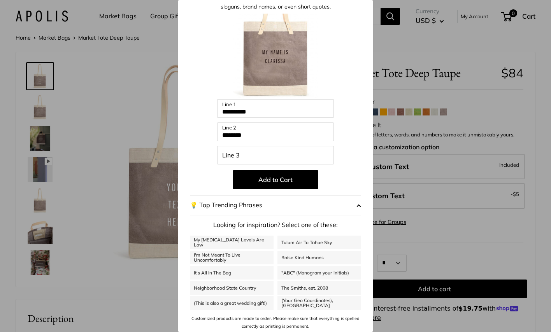 The width and height of the screenshot is (551, 332). Describe the element at coordinates (319, 288) in the screenshot. I see `a: The Smiths, est. 2008` at that location.